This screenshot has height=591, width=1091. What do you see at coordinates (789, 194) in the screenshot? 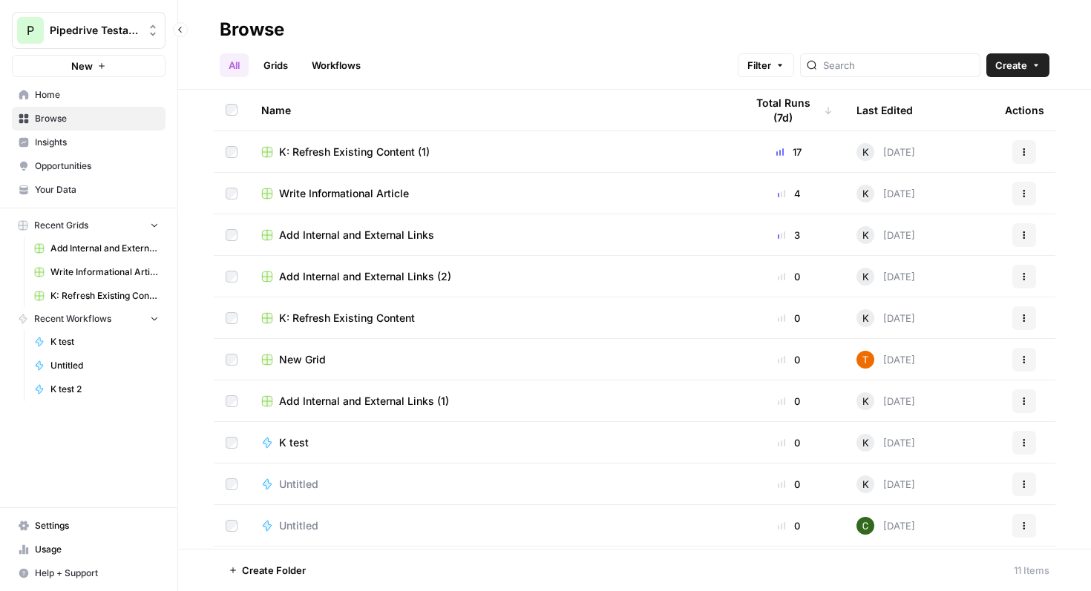
I see `div: 4` at bounding box center [789, 194].